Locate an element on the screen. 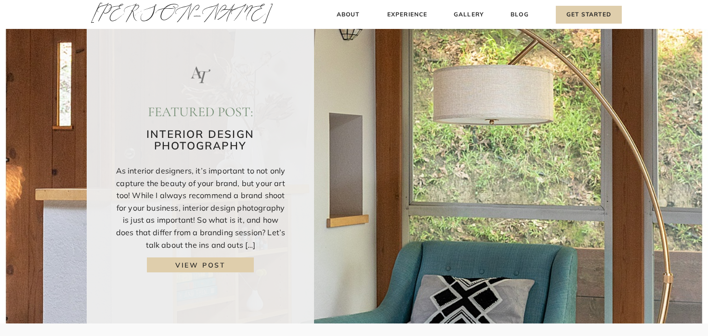  h3: Blog is located at coordinates (520, 14).